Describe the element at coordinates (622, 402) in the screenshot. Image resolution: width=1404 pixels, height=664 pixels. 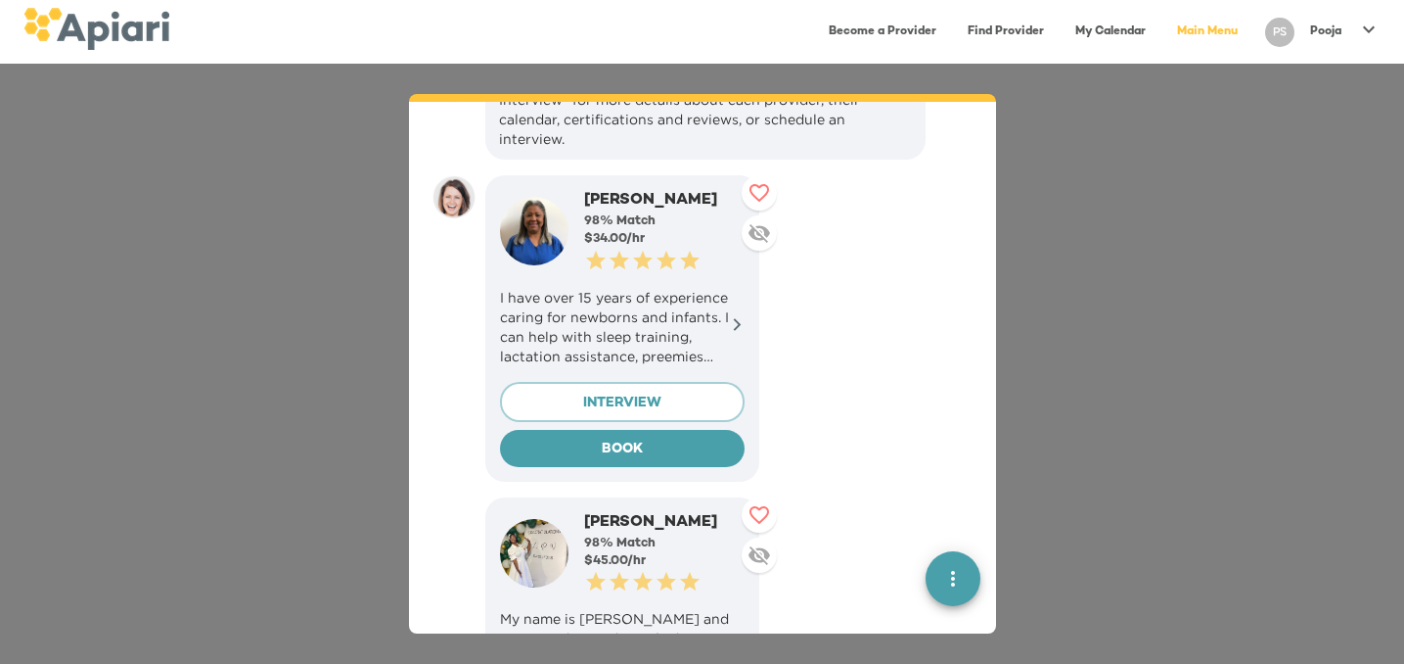
I see `button: INTERVIEW` at that location.